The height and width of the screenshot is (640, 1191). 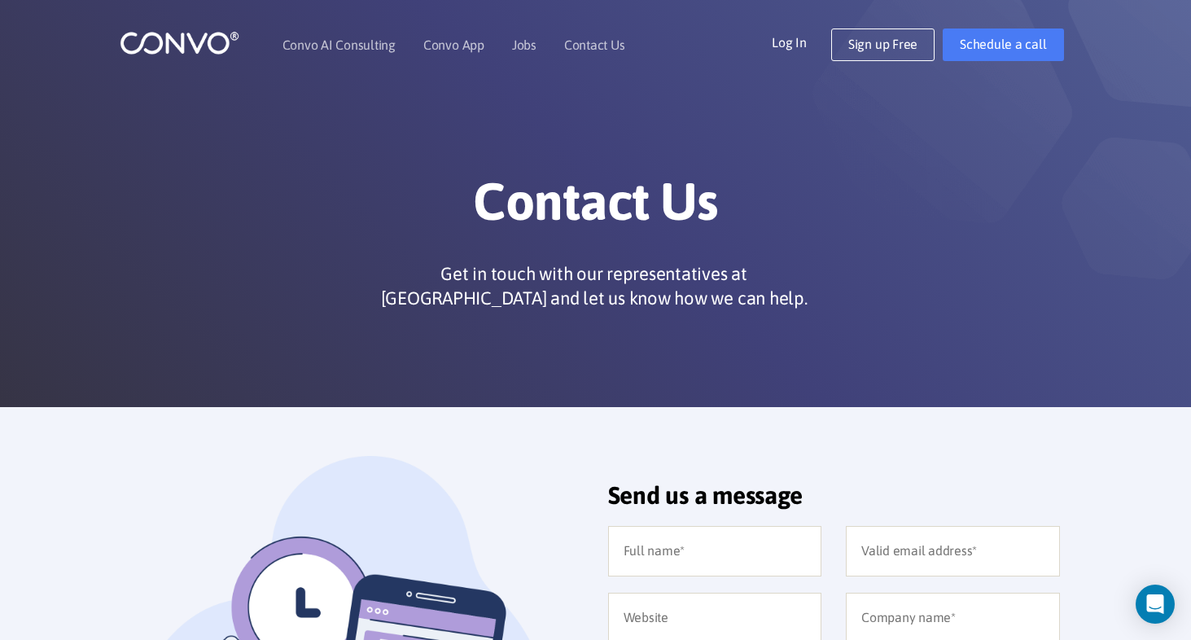 I want to click on a: Convo AI Consulting, so click(x=339, y=45).